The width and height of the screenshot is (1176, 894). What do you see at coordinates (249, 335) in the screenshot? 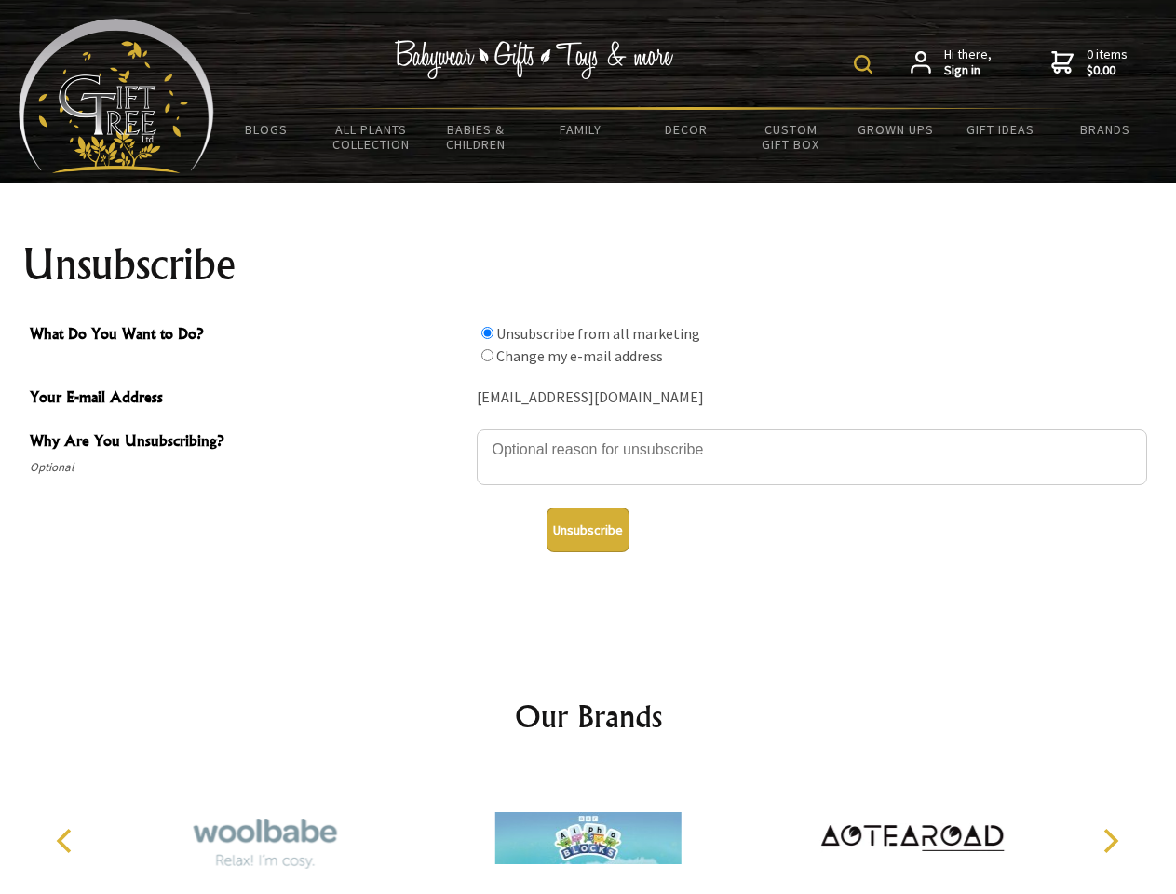
I see `span: What Do You Want to Do?` at bounding box center [249, 335].